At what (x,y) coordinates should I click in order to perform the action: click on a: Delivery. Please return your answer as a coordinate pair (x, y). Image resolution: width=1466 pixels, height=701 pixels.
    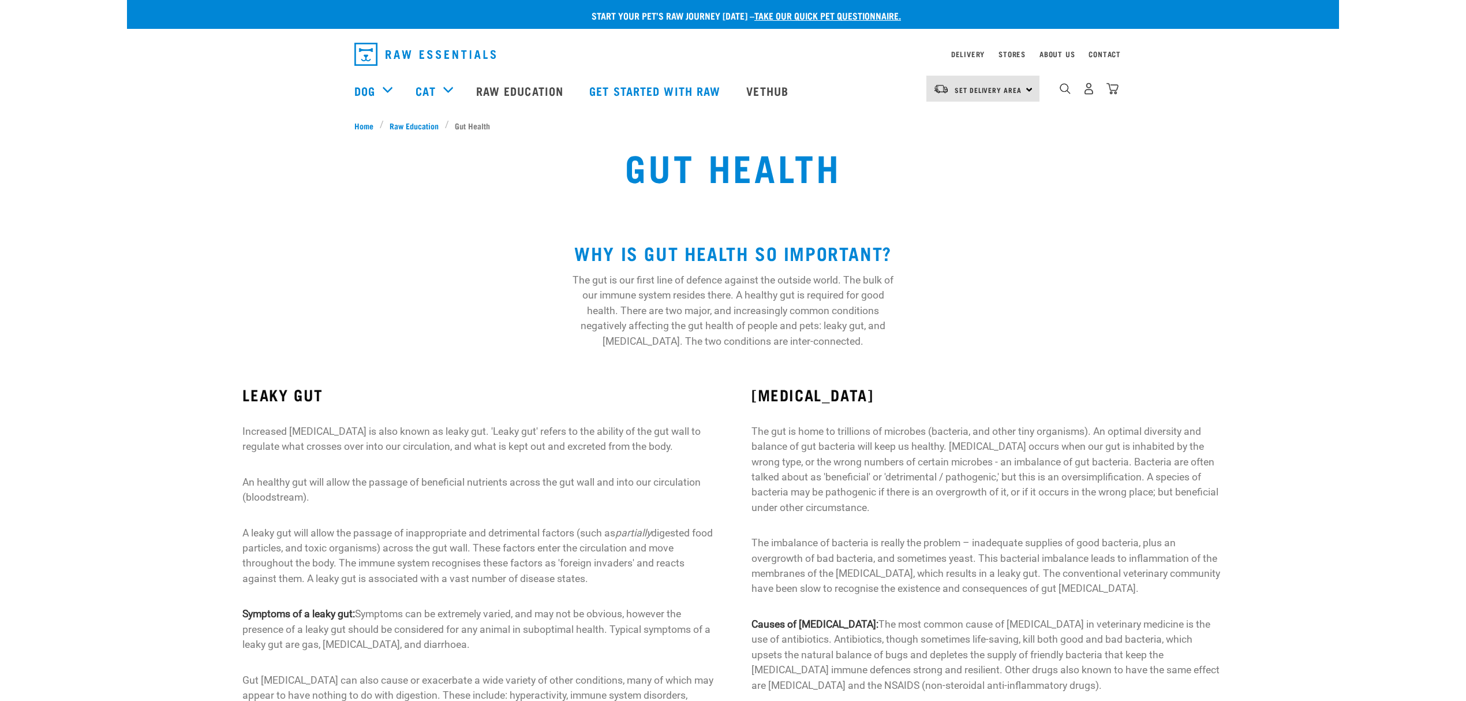
    Looking at the image, I should click on (968, 54).